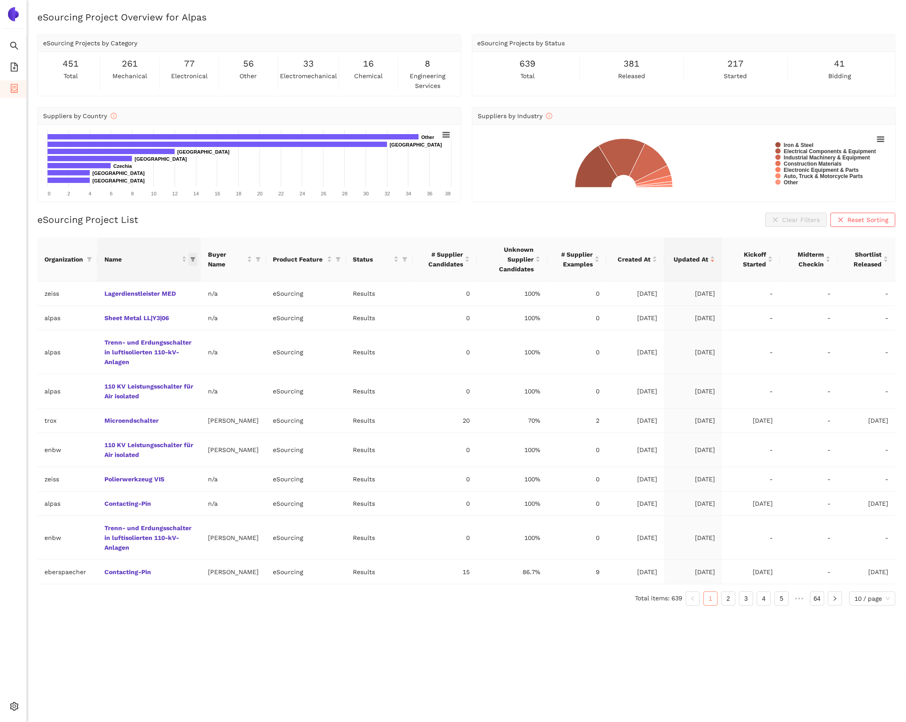 Image resolution: width=906 pixels, height=722 pixels. Describe the element at coordinates (826, 158) in the screenshot. I see `text: Industrial Machinery & Equipment` at that location.